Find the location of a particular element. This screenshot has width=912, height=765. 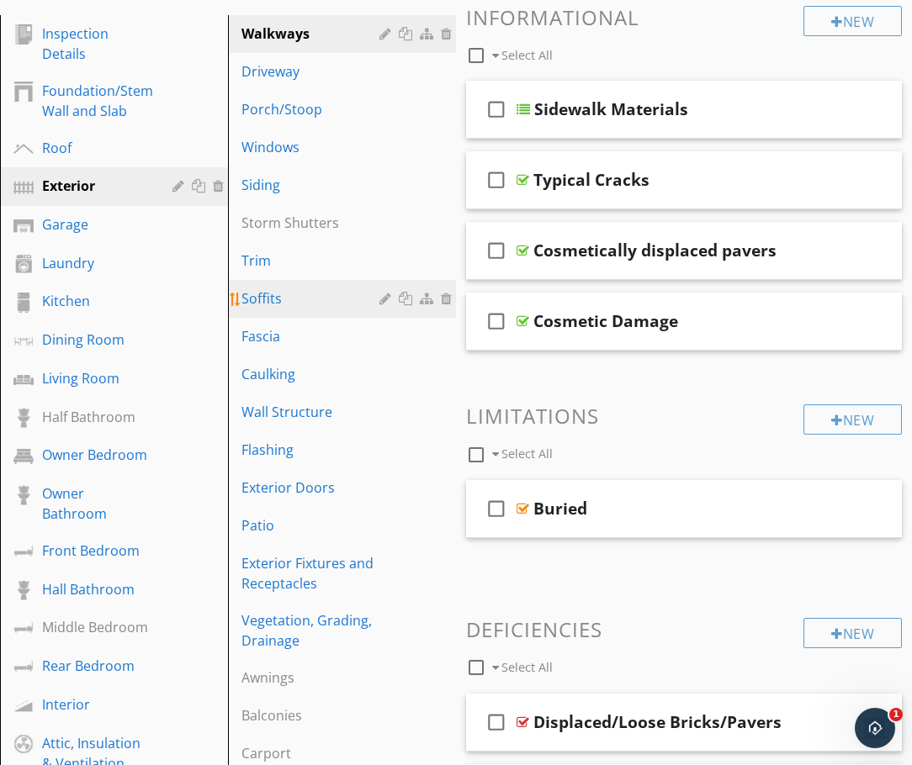

div: Middle Bedroom is located at coordinates (95, 627).